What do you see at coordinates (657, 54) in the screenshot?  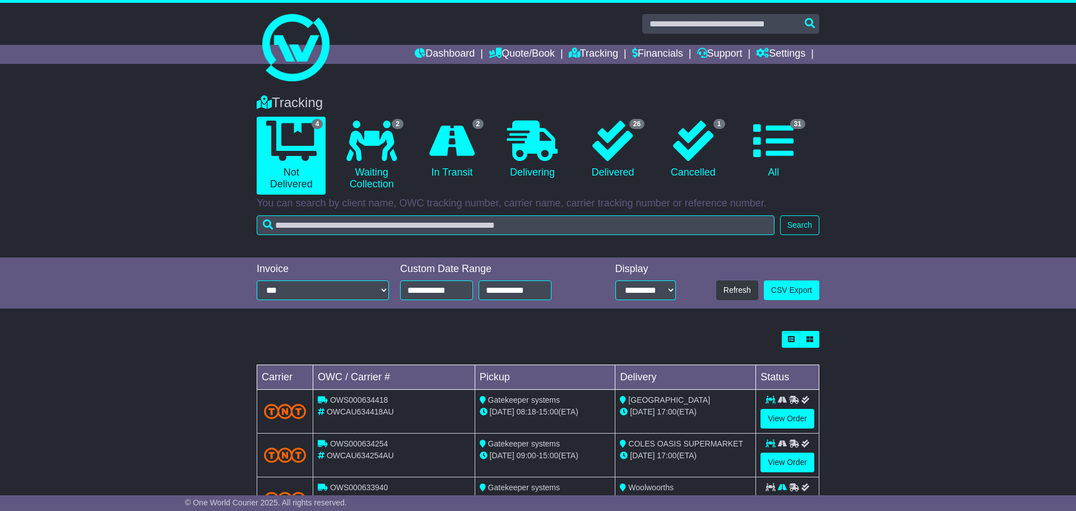 I see `a: Financials` at bounding box center [657, 54].